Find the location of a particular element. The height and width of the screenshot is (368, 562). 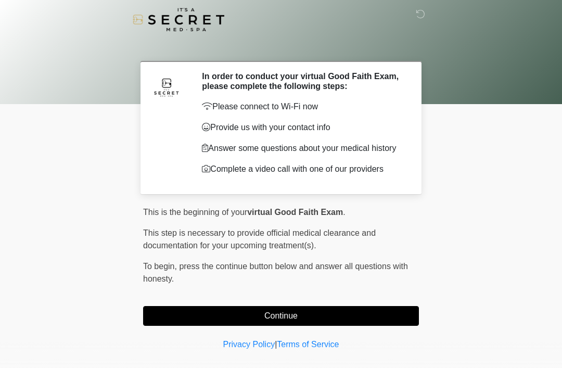

span: This step is necessary to provide official medical clearance and documentation for your upcoming ... is located at coordinates (259, 239).